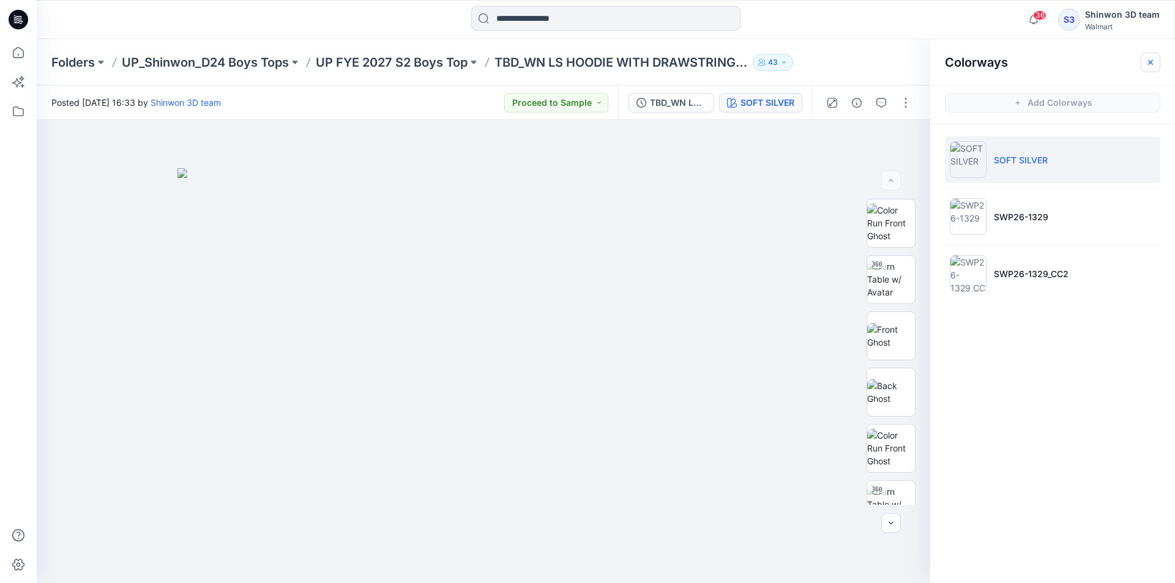 This screenshot has width=1175, height=583. What do you see at coordinates (1031, 274) in the screenshot?
I see `p: SWP26-1329_CC2` at bounding box center [1031, 274].